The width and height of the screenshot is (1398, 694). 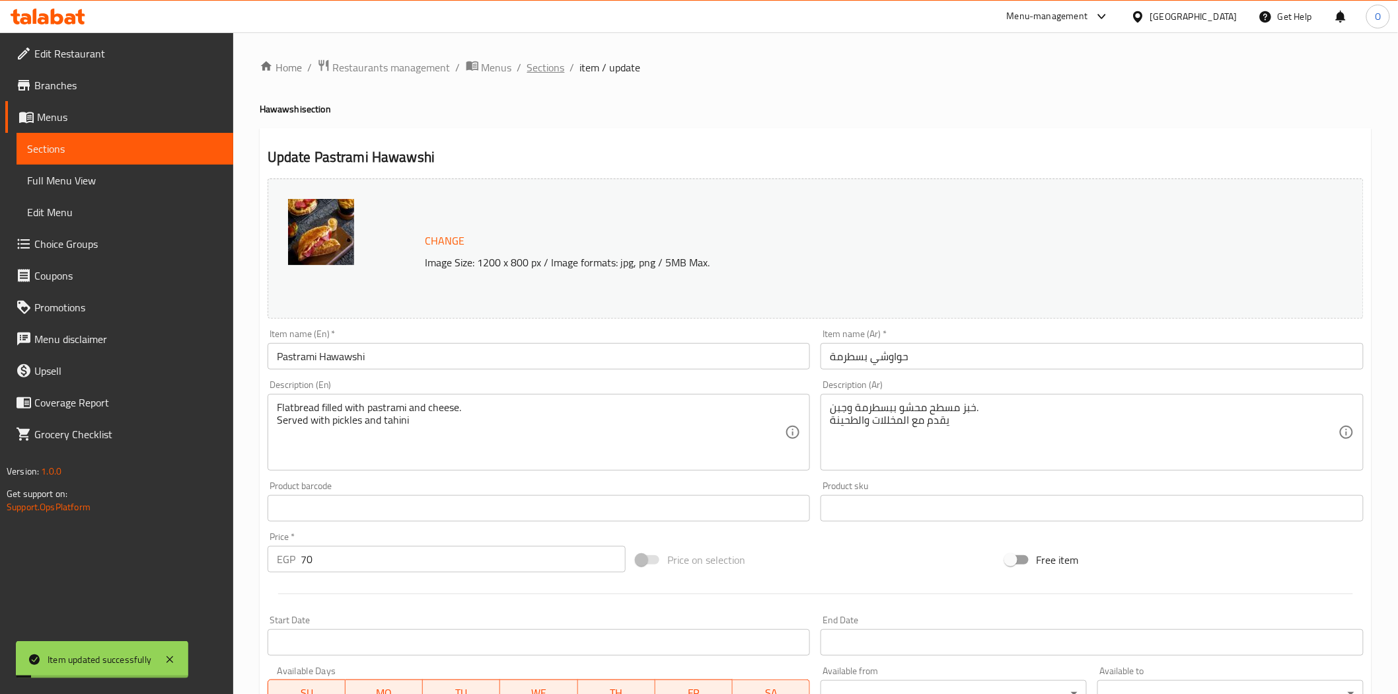 I want to click on a: Support.OpsPlatform, so click(x=48, y=507).